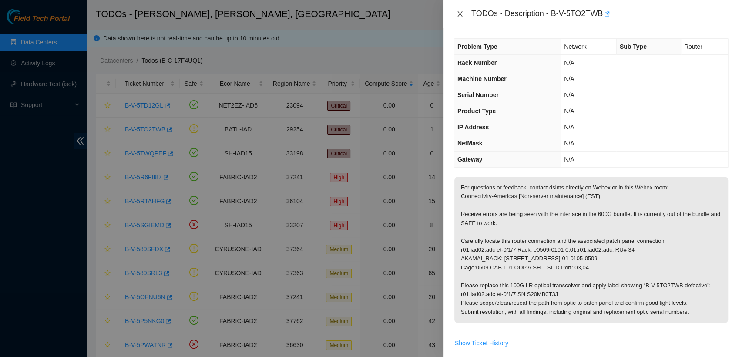 Image resolution: width=739 pixels, height=357 pixels. I want to click on span: Rack Number, so click(477, 63).